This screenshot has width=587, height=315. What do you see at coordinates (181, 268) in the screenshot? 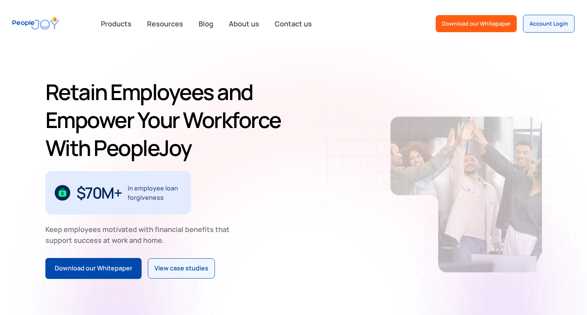
I see `div: View case studies` at bounding box center [181, 268].